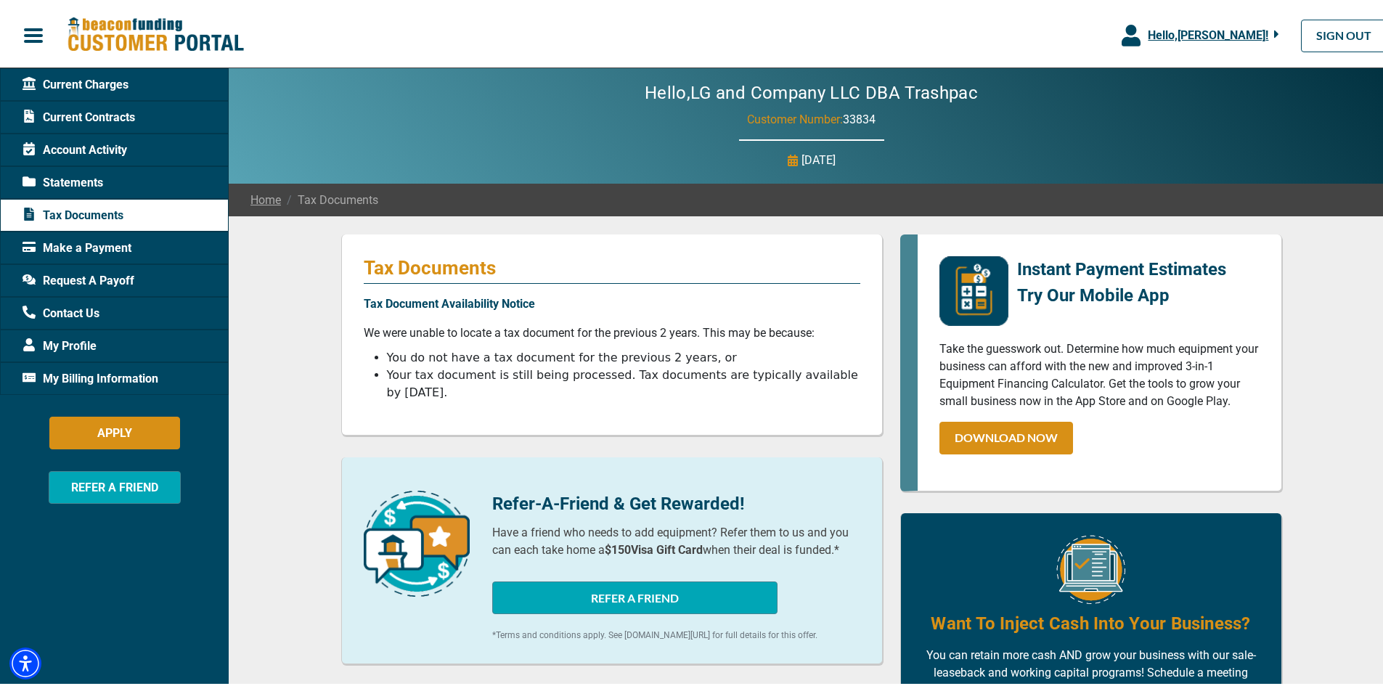 The image size is (1383, 686). Describe the element at coordinates (61, 311) in the screenshot. I see `span: Contact Us` at that location.